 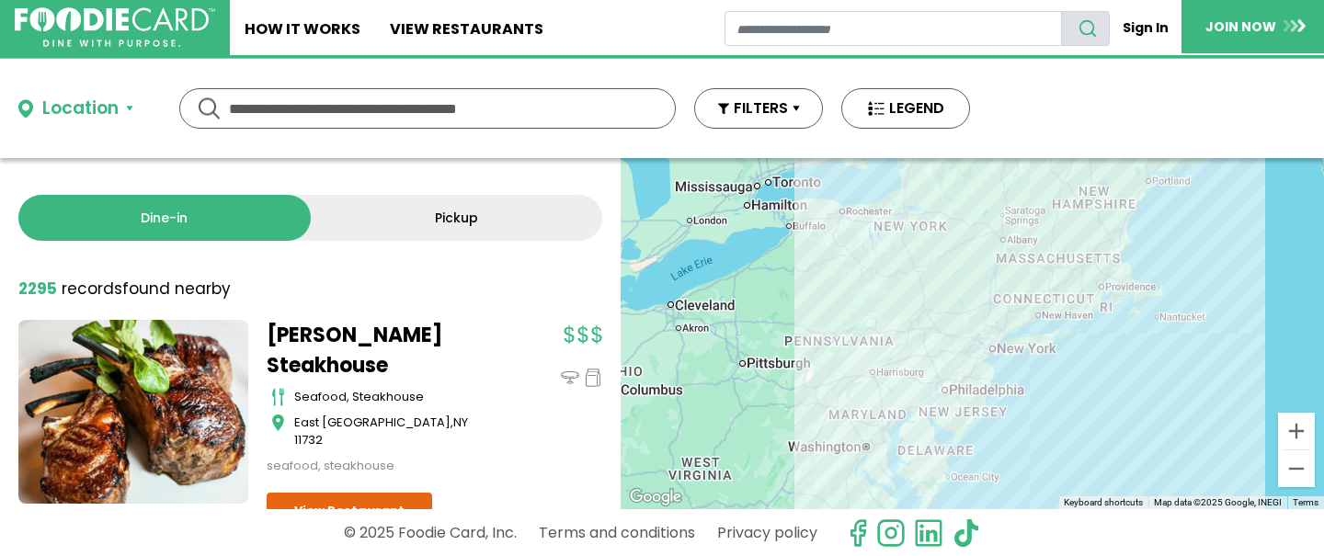 What do you see at coordinates (457, 218) in the screenshot?
I see `a: Pickup` at bounding box center [457, 218].